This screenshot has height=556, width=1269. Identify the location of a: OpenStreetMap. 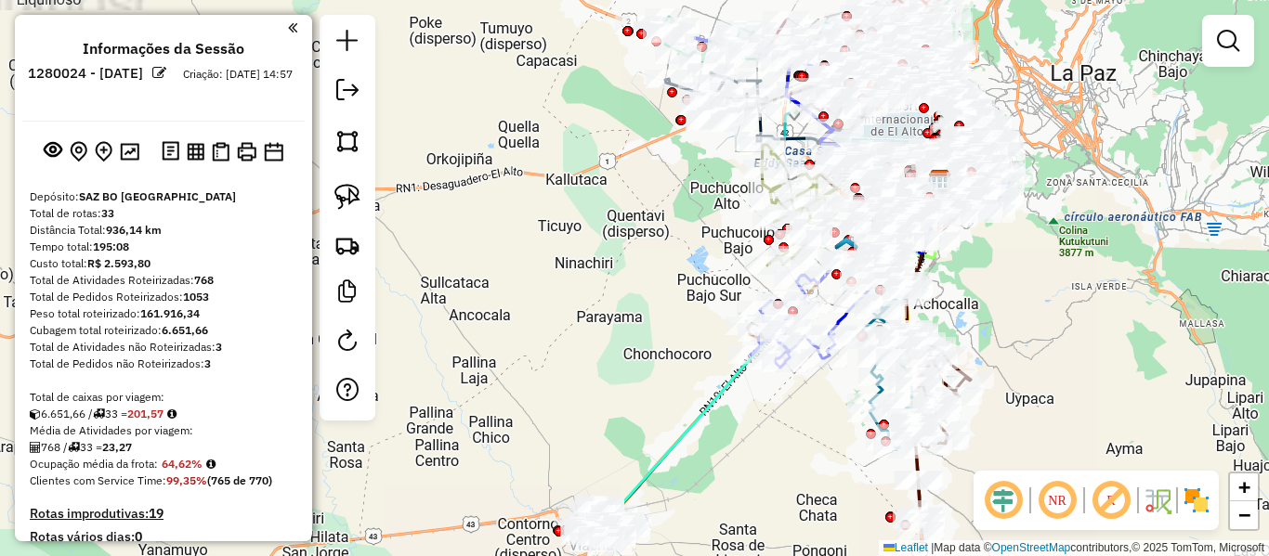
(1031, 548).